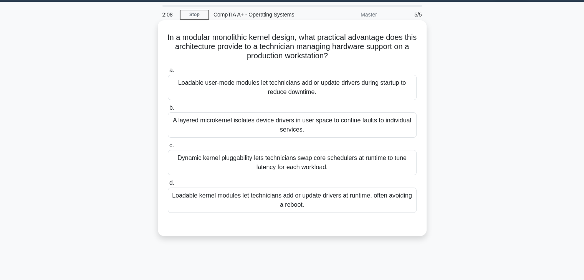  Describe the element at coordinates (172, 145) in the screenshot. I see `span: c.` at that location.